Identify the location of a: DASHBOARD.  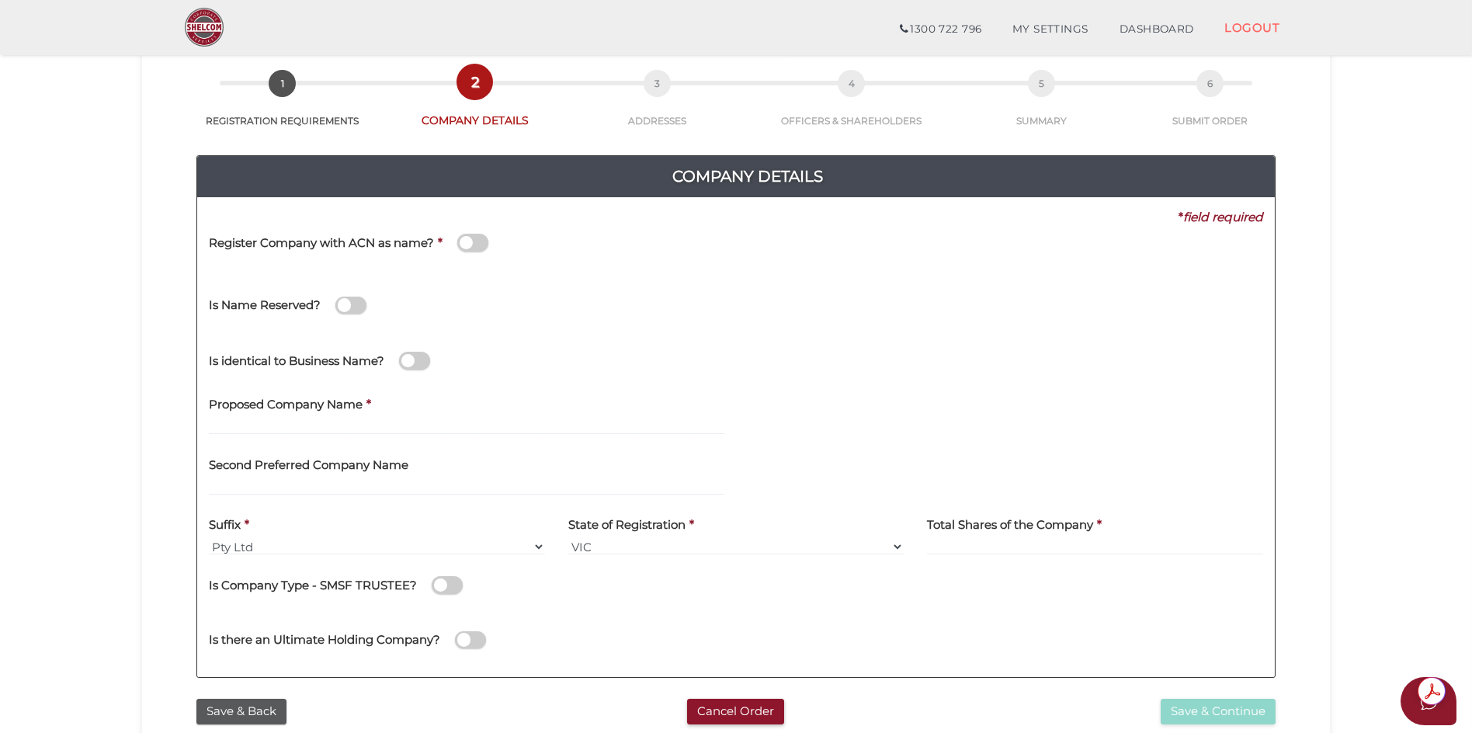
(1157, 30).